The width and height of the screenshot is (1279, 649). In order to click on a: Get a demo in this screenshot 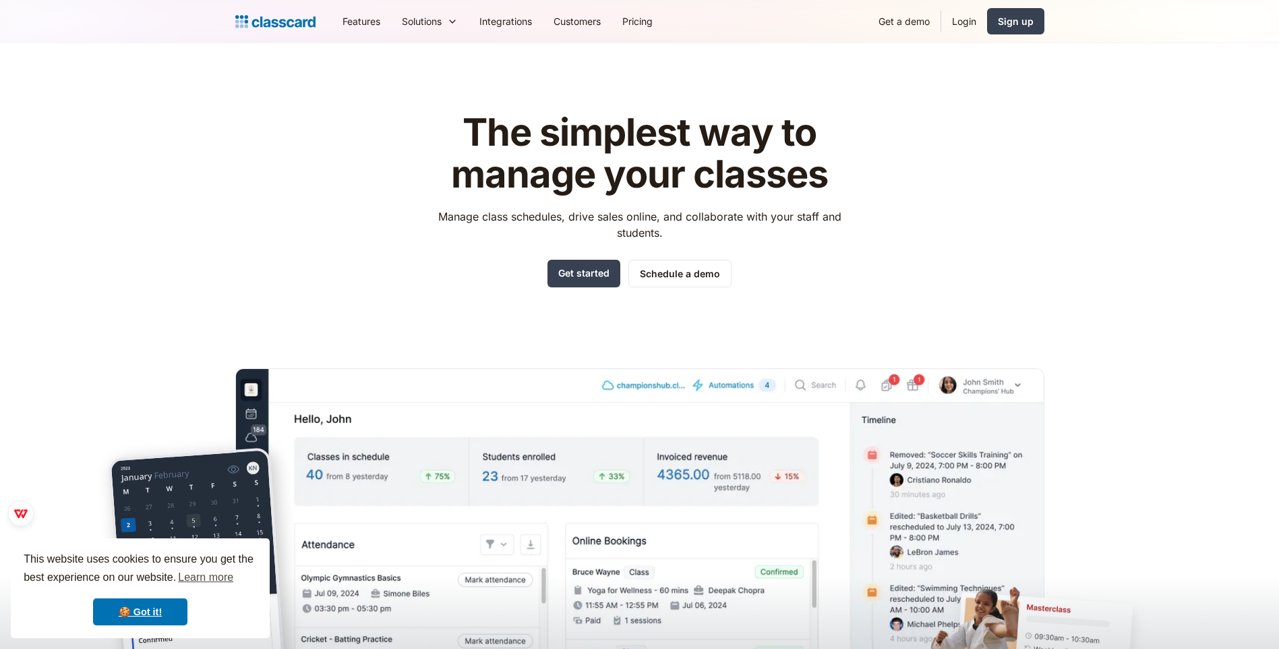, I will do `click(904, 21)`.